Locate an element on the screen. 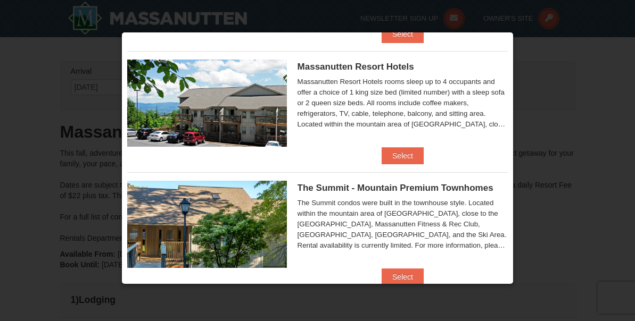  img: 19219026-1-e3b4ac8e.jpg is located at coordinates (207, 103).